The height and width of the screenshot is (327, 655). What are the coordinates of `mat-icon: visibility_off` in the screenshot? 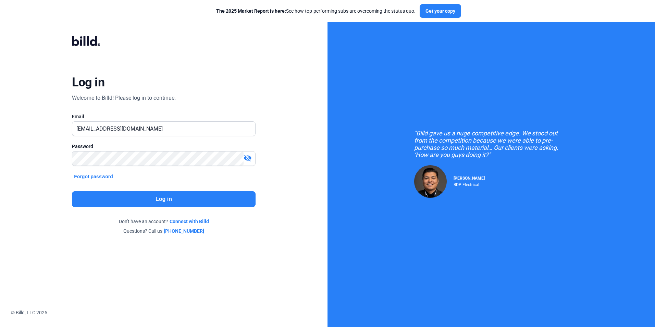 It's located at (248, 158).